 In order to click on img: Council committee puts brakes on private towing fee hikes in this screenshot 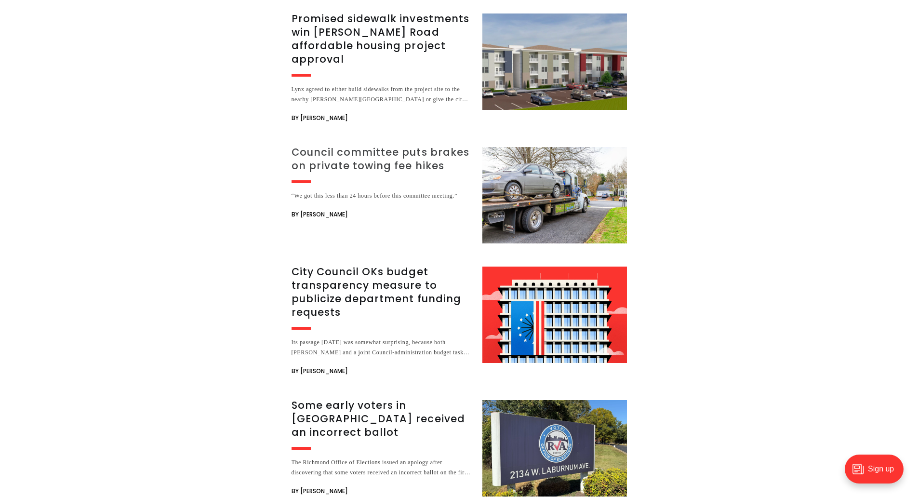, I will do `click(555, 195)`.